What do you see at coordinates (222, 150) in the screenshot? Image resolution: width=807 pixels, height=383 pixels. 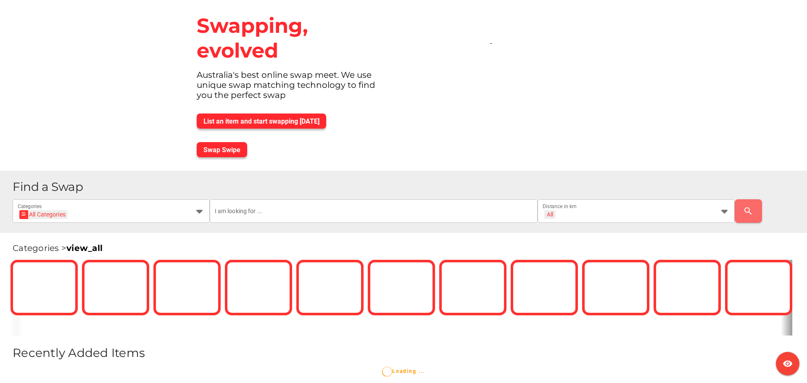 I see `span: Swap Swipe` at bounding box center [222, 150].